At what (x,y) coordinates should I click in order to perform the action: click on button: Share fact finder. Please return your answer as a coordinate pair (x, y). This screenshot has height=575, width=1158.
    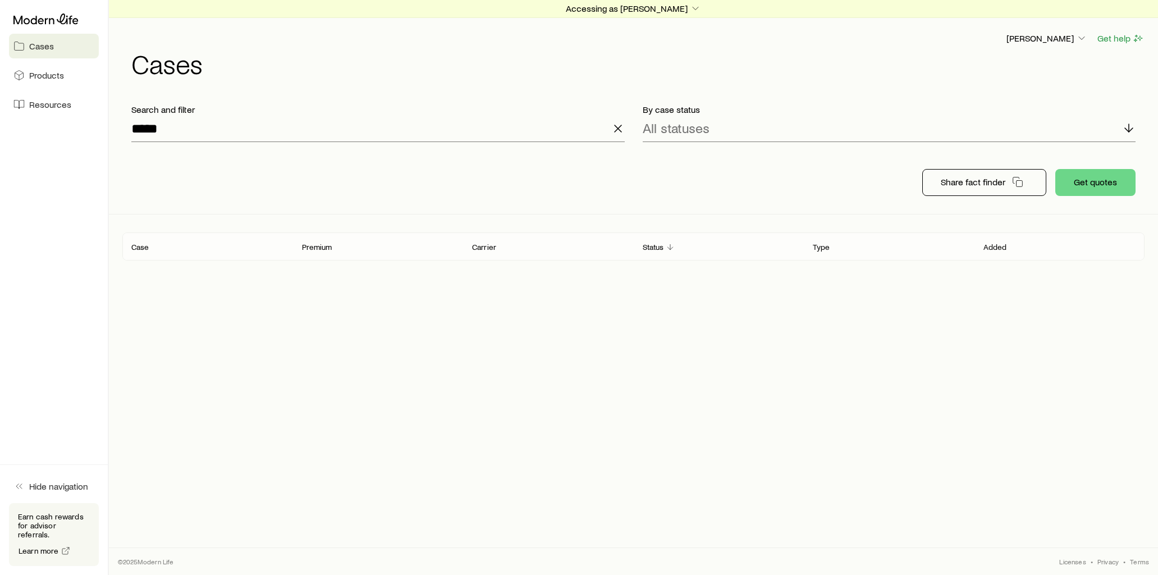
    Looking at the image, I should click on (984, 182).